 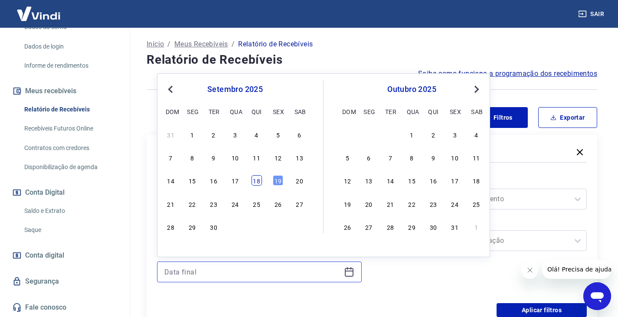 I want to click on div: dom, so click(x=347, y=111).